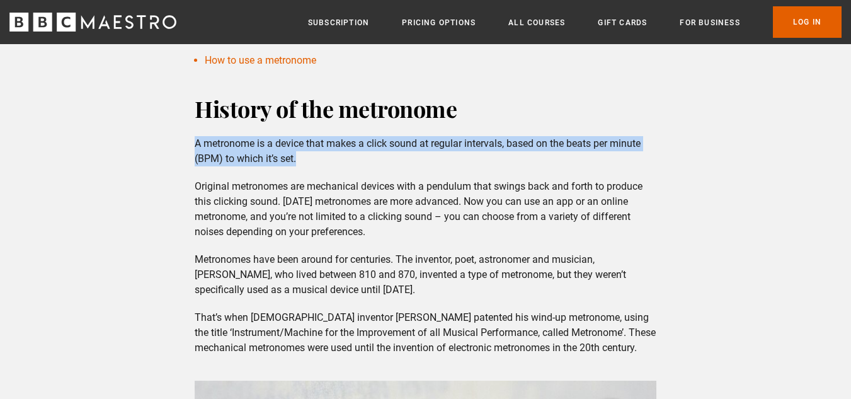  Describe the element at coordinates (93, 22) in the screenshot. I see `a: BBC Maestro` at that location.